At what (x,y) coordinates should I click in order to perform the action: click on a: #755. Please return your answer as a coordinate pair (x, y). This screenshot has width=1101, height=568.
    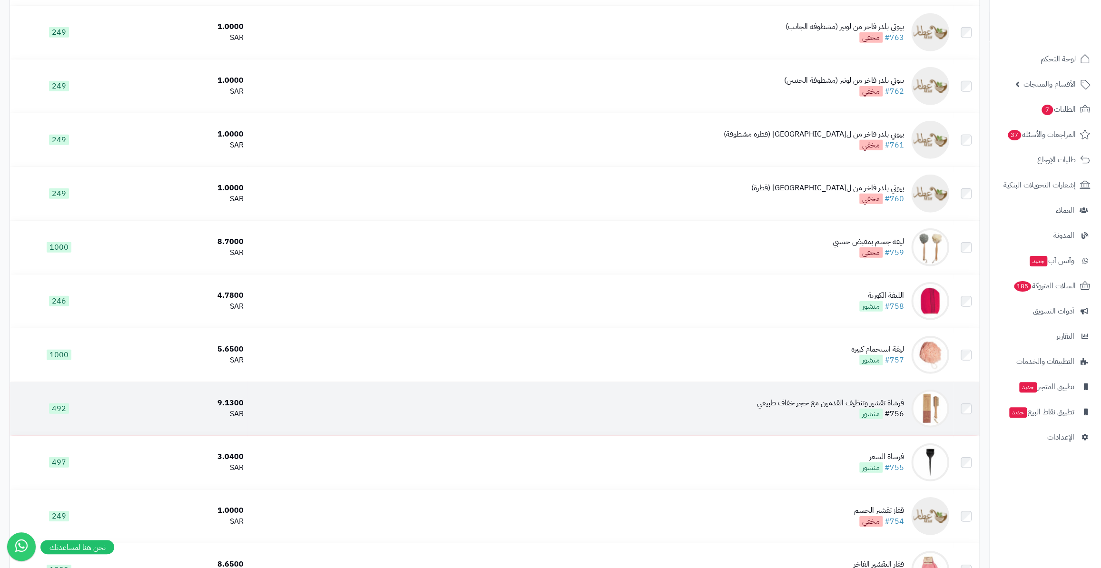
    Looking at the image, I should click on (894, 468).